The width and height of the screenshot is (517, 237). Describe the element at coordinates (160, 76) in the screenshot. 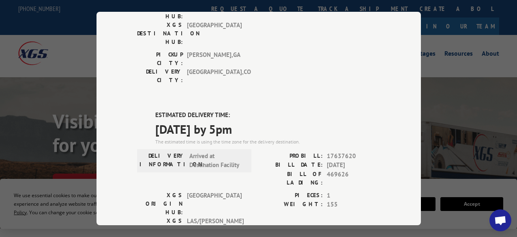

I see `label: DELIVERY CITY:` at that location.